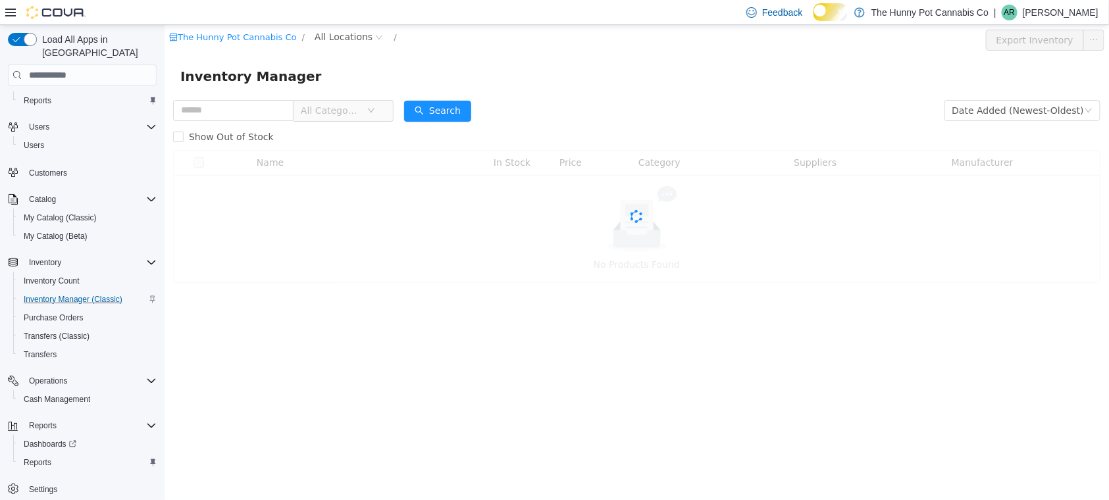 The image size is (1109, 500). Describe the element at coordinates (88, 218) in the screenshot. I see `button: My Catalog (Classic)` at that location.